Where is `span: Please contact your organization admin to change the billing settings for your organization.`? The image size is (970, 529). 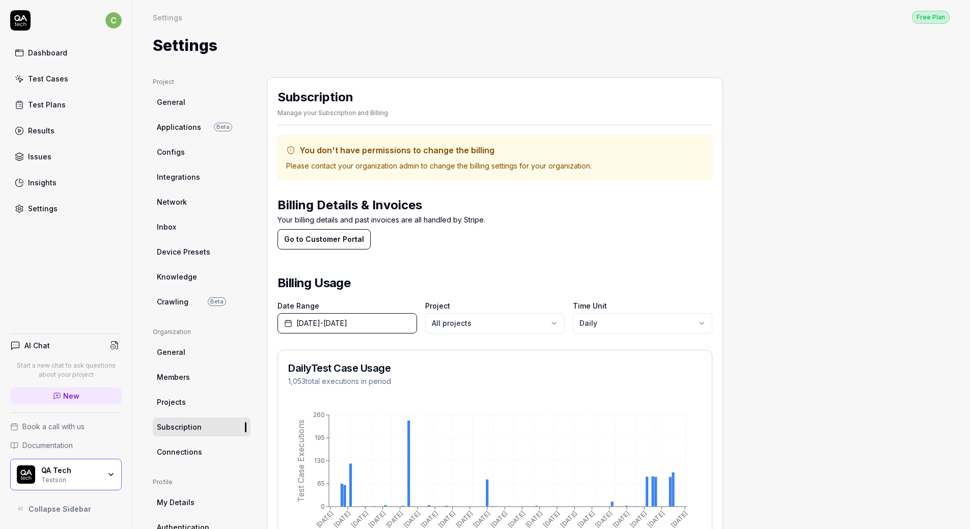 span: Please contact your organization admin to change the billing settings for your organization. is located at coordinates (439, 157).